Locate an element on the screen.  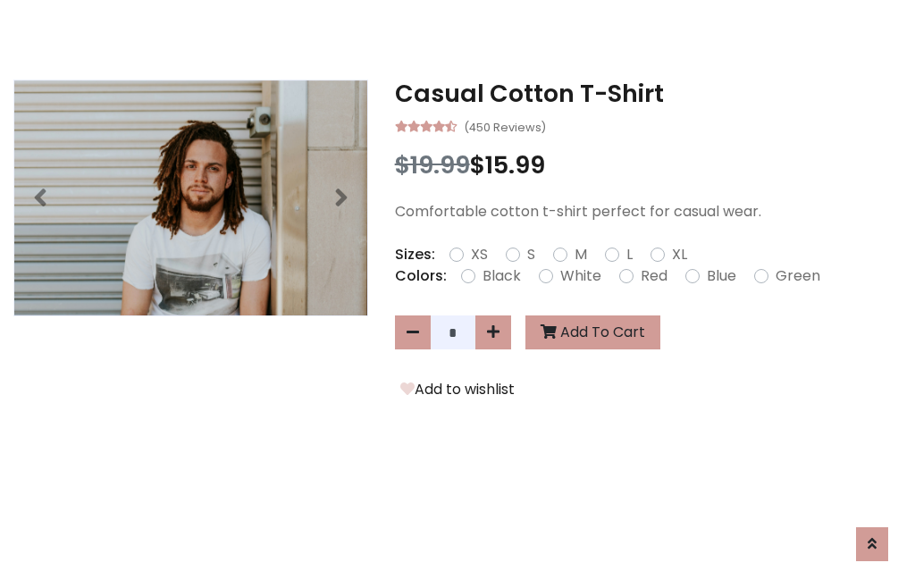
label: White is located at coordinates (581, 276).